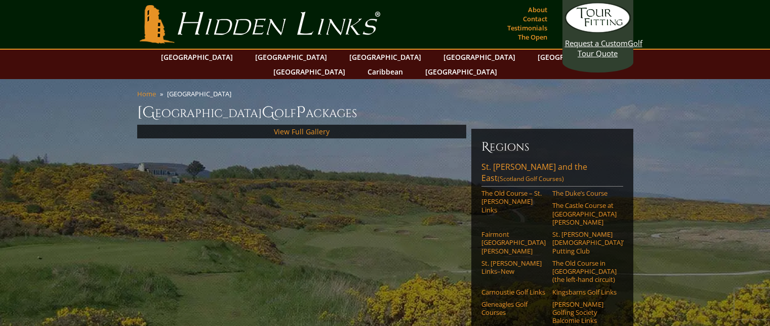 This screenshot has width=770, height=326. Describe the element at coordinates (531, 178) in the screenshot. I see `span: (Scotland Golf Courses)` at that location.